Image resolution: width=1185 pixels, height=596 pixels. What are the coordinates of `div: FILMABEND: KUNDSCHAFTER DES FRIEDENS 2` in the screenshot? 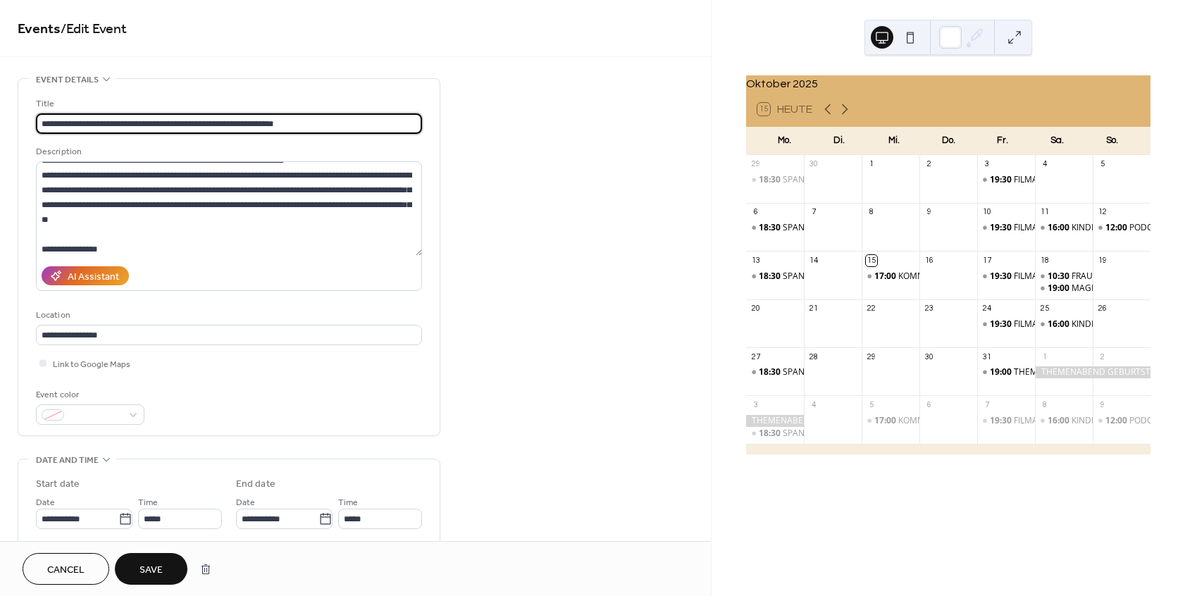 It's located at (1006, 228).